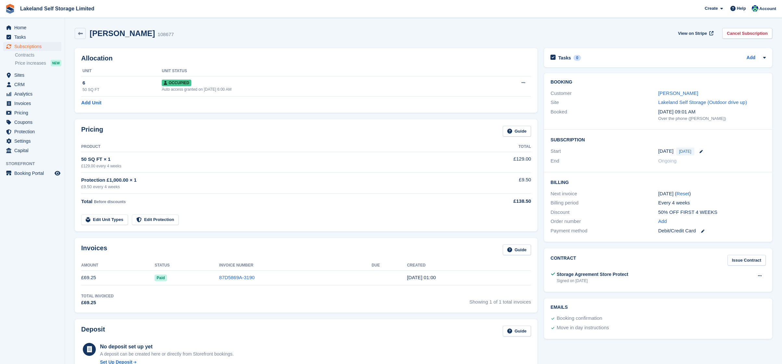  Describe the element at coordinates (34, 132) in the screenshot. I see `span: Protection` at that location.